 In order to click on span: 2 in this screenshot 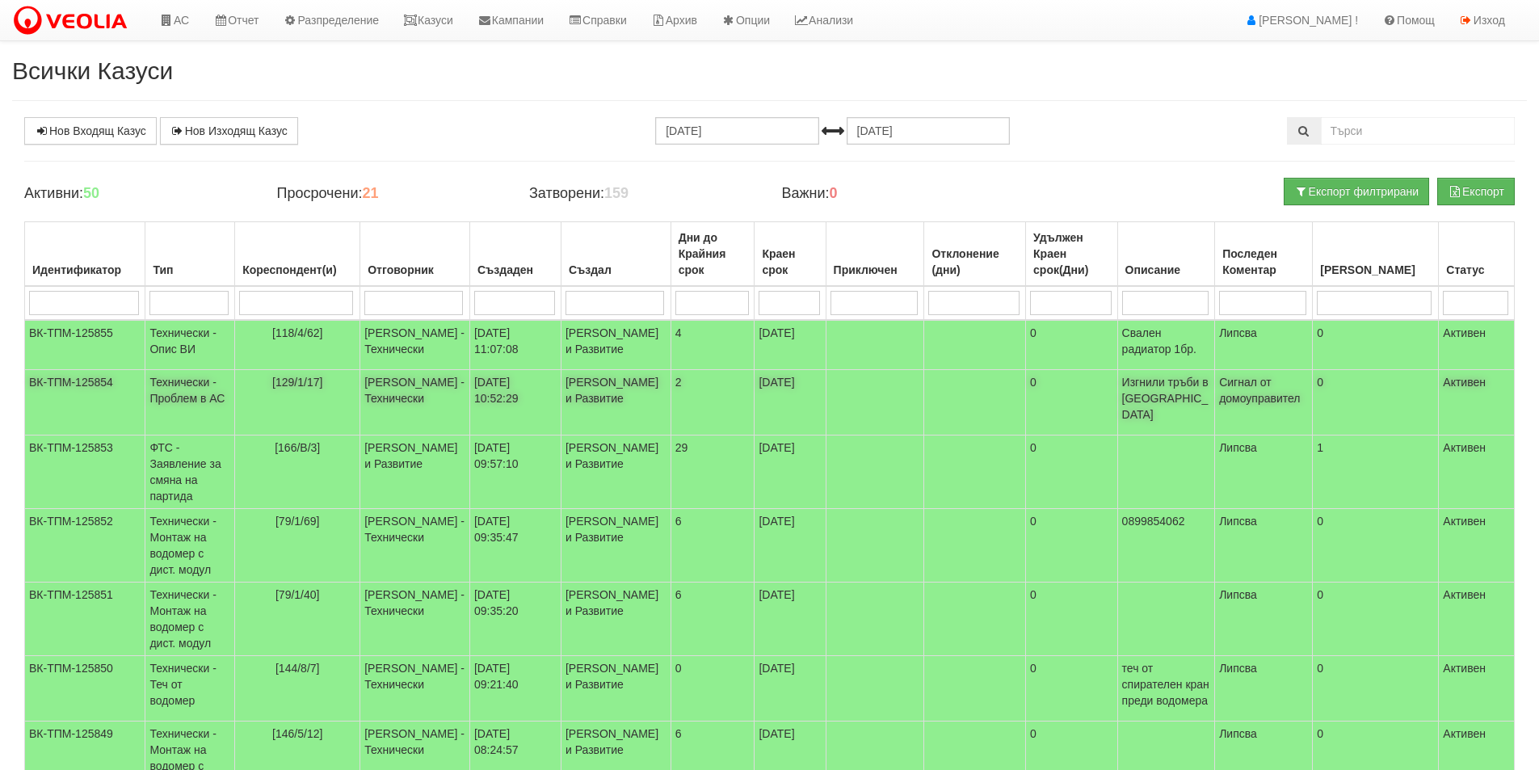, I will do `click(679, 382)`.